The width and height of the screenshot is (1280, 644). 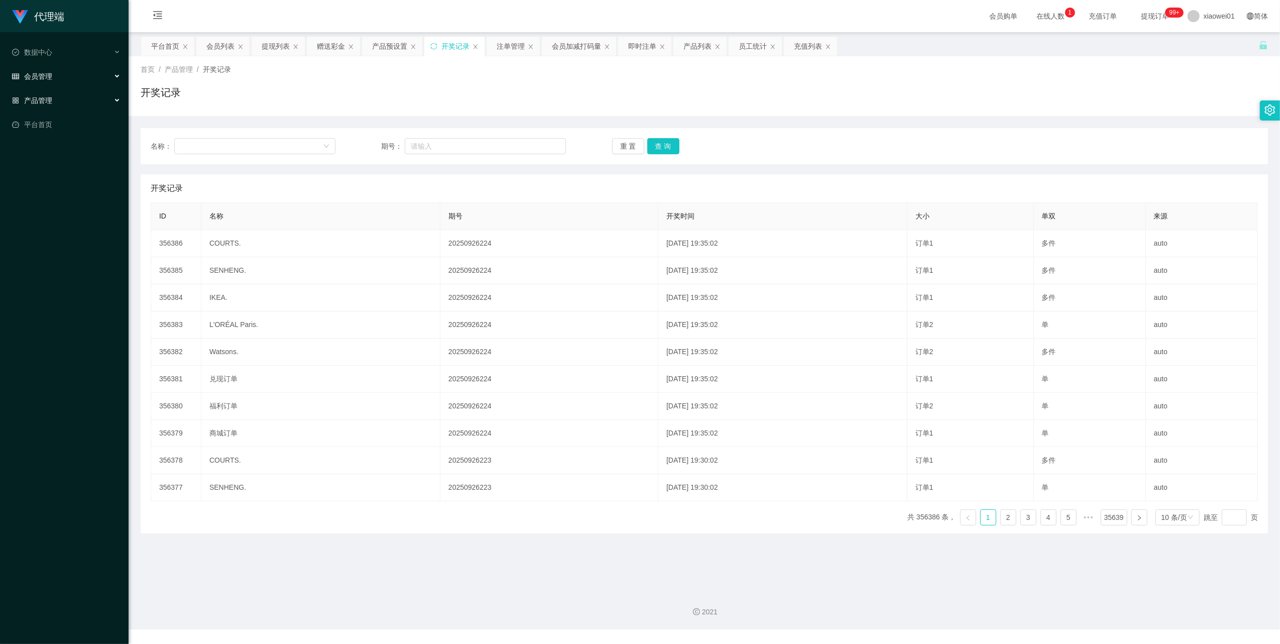 I want to click on td: 356378, so click(x=176, y=461).